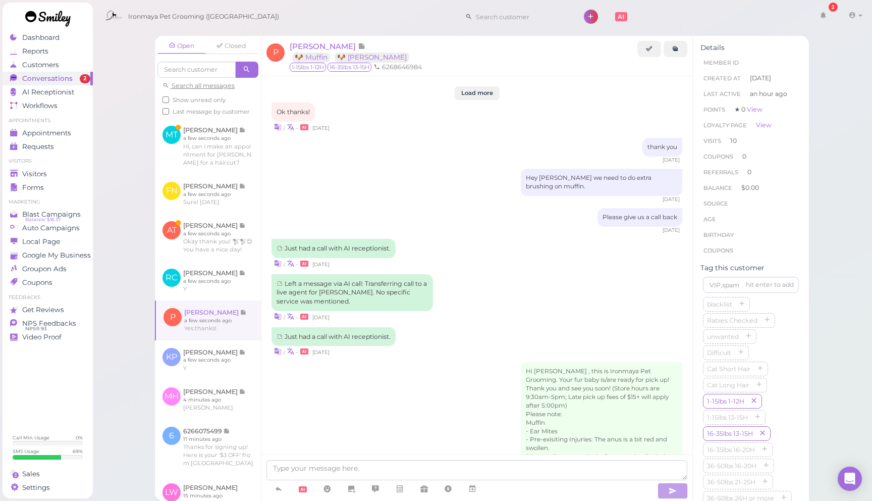 This screenshot has height=501, width=872. What do you see at coordinates (47, 161) in the screenshot?
I see `li: Visitors` at bounding box center [47, 161].